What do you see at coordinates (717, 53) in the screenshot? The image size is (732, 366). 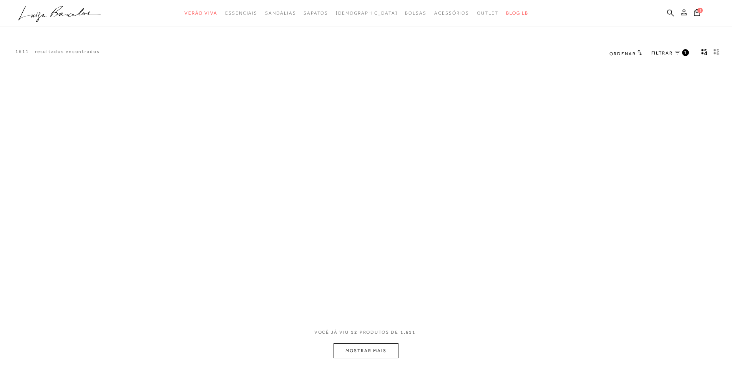 I see `button: gridText6Desc` at bounding box center [717, 53].